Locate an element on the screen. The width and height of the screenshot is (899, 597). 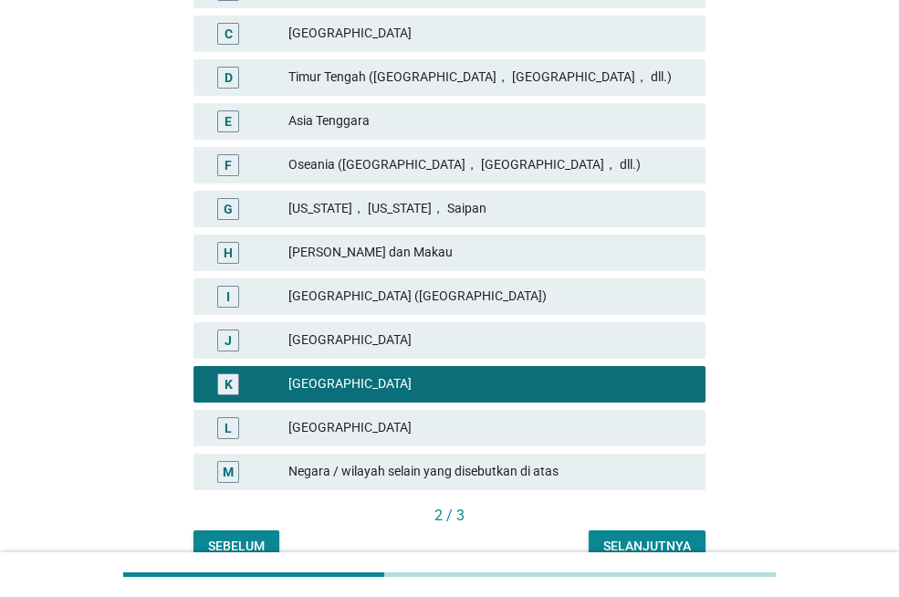
div: F is located at coordinates (228, 164).